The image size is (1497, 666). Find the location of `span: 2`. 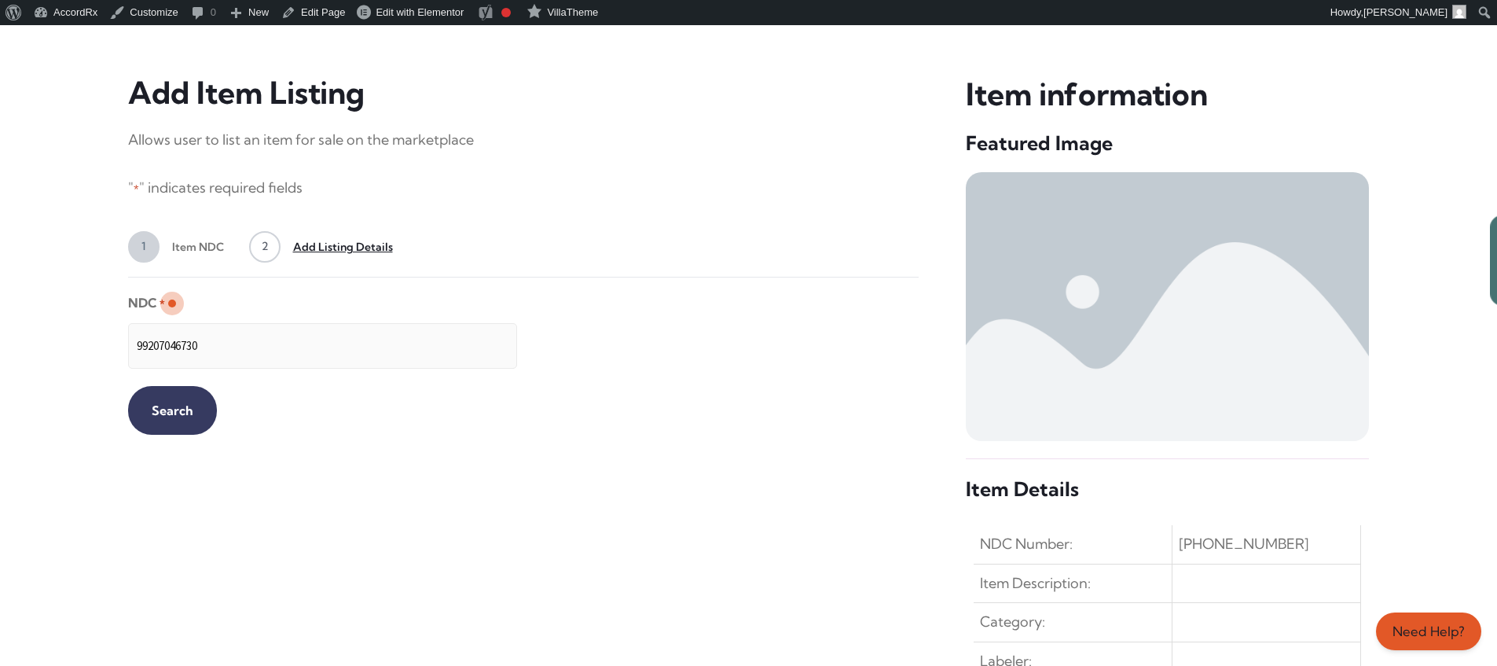

span: 2 is located at coordinates (265, 247).